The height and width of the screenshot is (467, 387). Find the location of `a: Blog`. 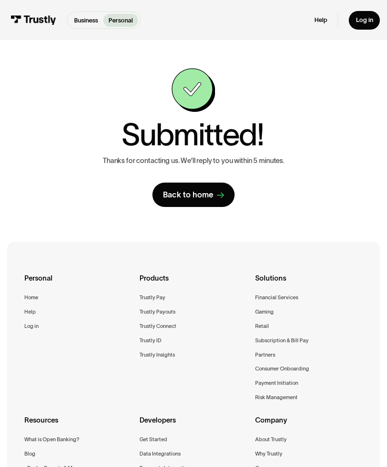

a: Blog is located at coordinates (30, 453).